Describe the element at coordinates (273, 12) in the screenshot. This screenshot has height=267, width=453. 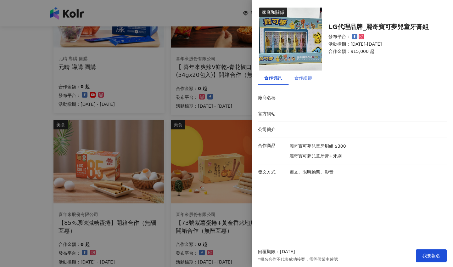
I see `div: 家庭和關係` at that location.